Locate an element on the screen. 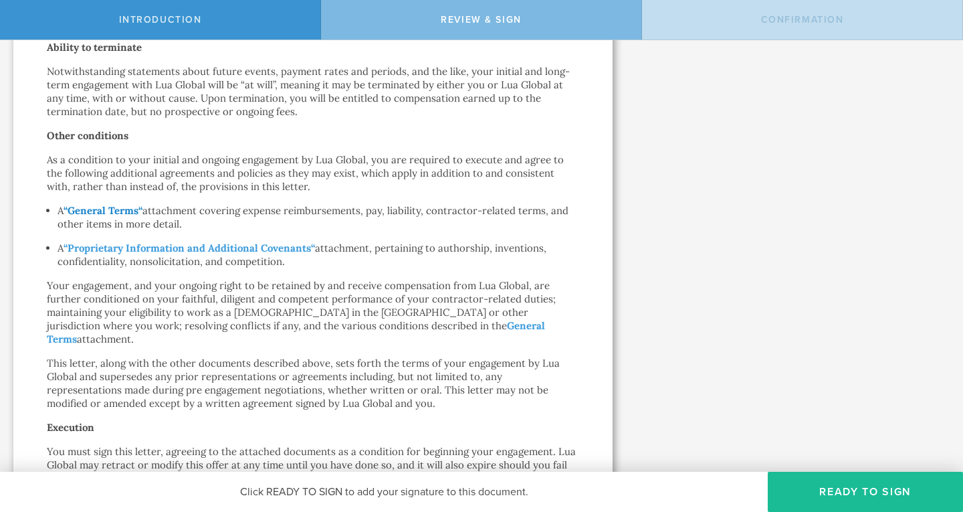 Image resolution: width=963 pixels, height=512 pixels. div: Chat Widget is located at coordinates (930, 439).